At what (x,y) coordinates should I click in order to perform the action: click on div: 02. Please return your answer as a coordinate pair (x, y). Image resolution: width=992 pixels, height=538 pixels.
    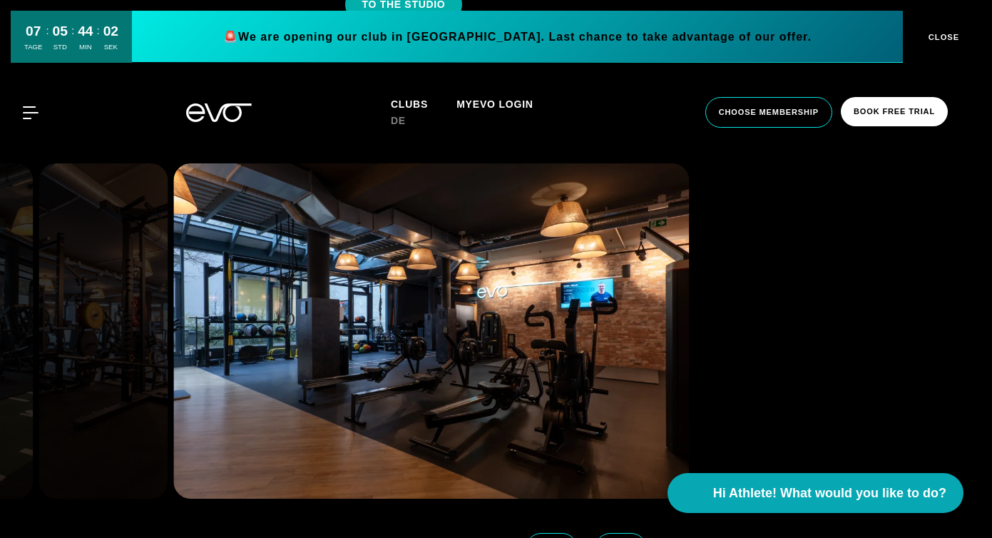
    Looking at the image, I should click on (111, 31).